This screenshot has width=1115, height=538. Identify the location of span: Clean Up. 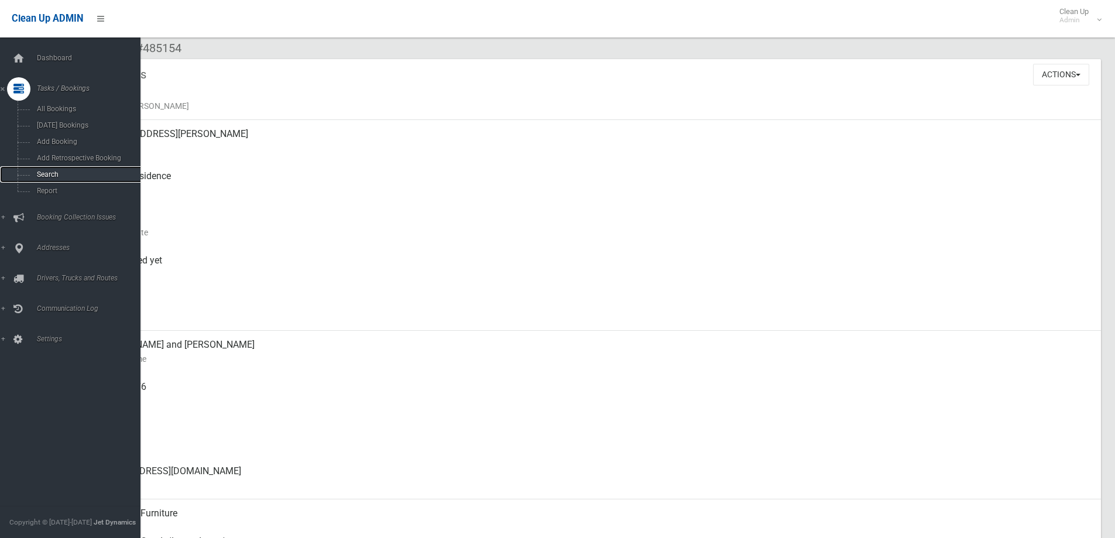
(1077, 16).